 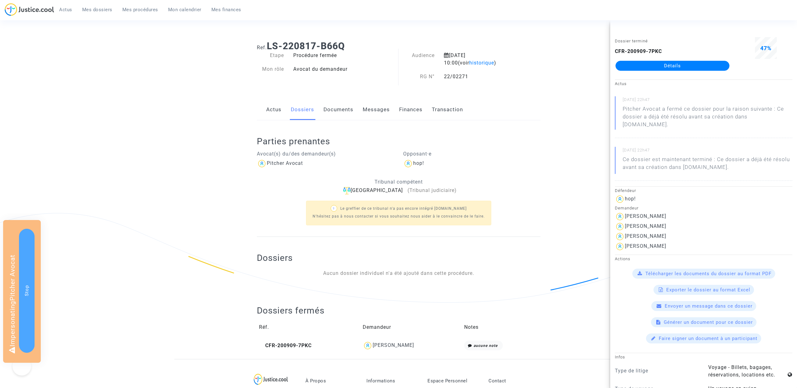 I want to click on p: À Propos, so click(x=331, y=381).